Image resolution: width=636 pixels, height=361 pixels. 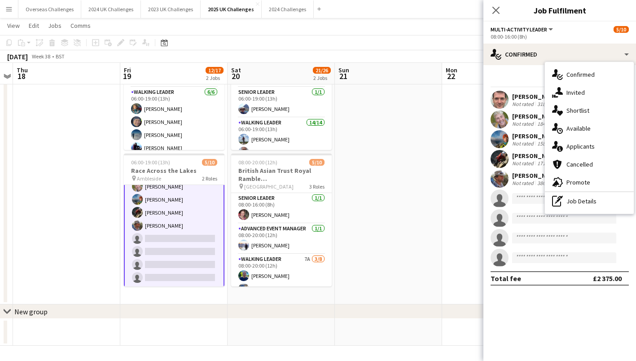 I want to click on div: Job Details, so click(x=589, y=201).